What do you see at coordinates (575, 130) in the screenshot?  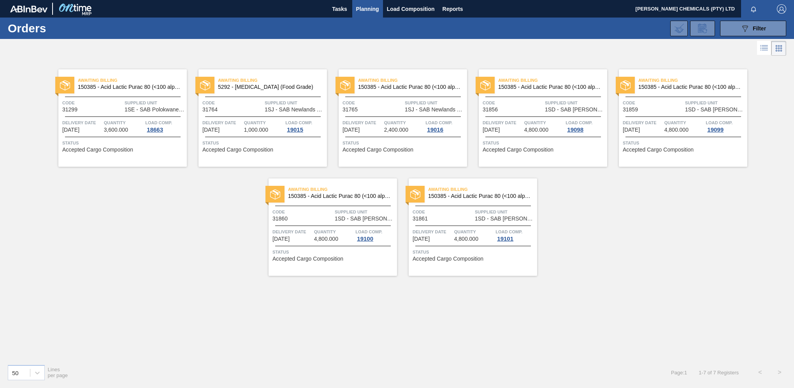 I see `div: 19098` at bounding box center [575, 130].